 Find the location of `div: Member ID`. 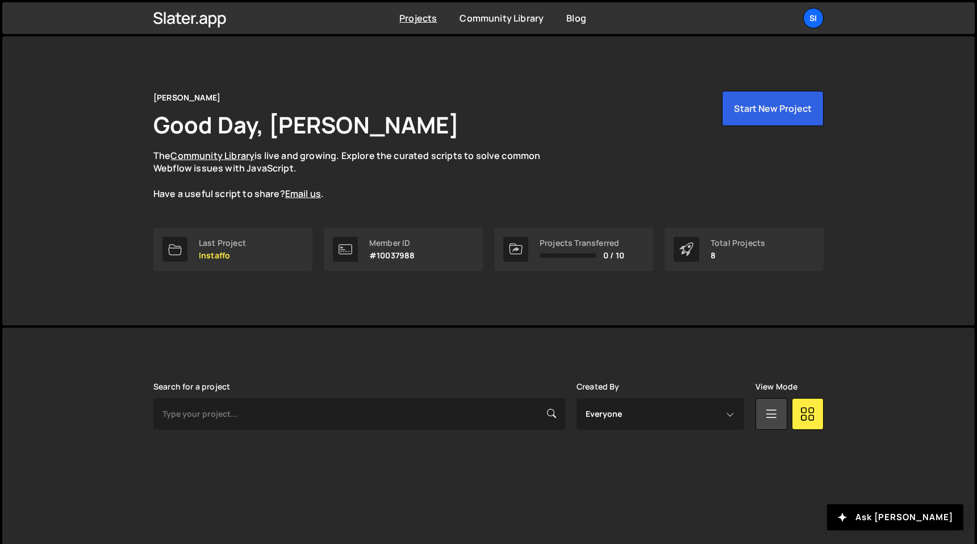

div: Member ID is located at coordinates (392, 243).